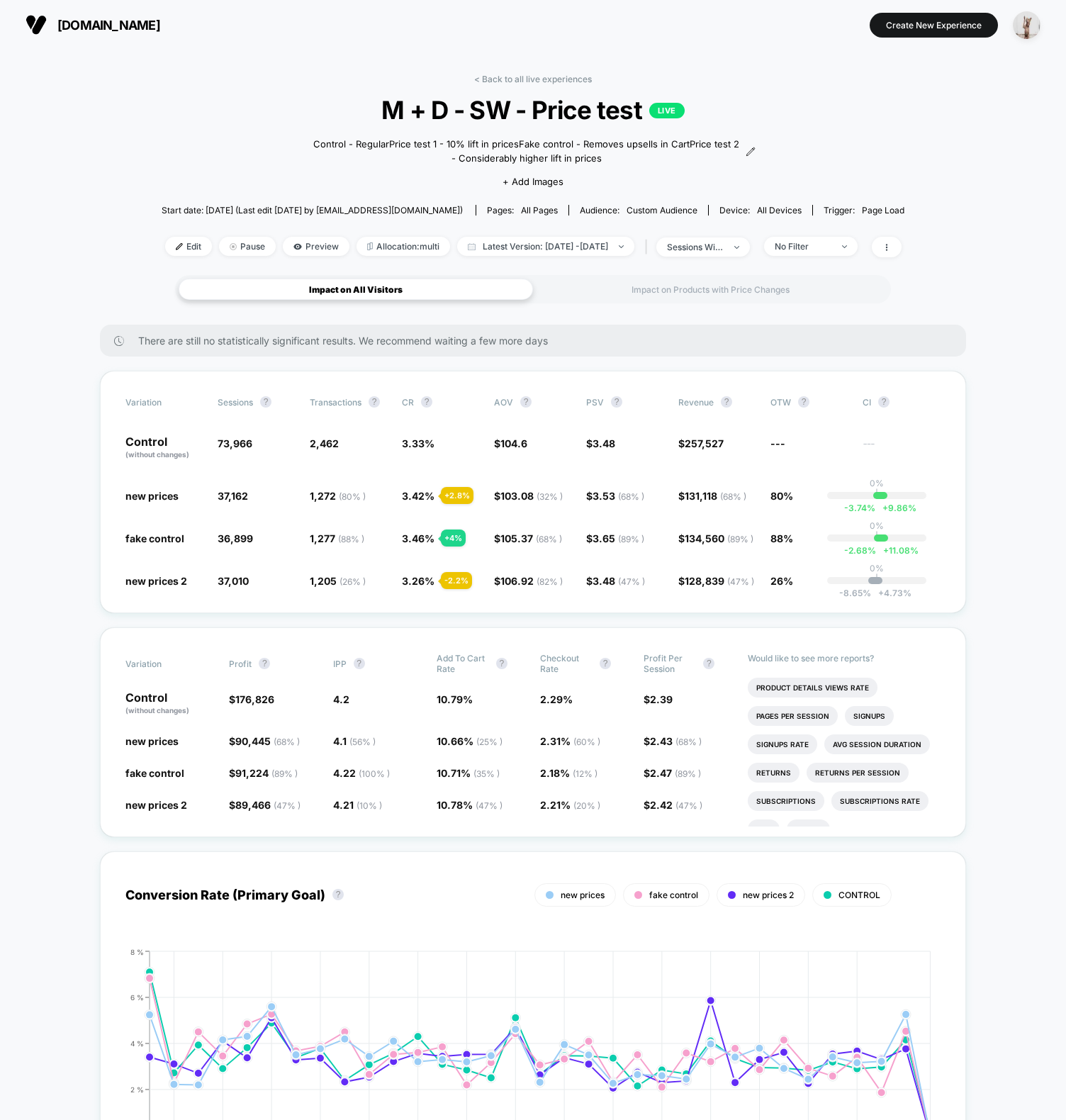 Image resolution: width=1066 pixels, height=1120 pixels. I want to click on span: 10.79 %, so click(454, 698).